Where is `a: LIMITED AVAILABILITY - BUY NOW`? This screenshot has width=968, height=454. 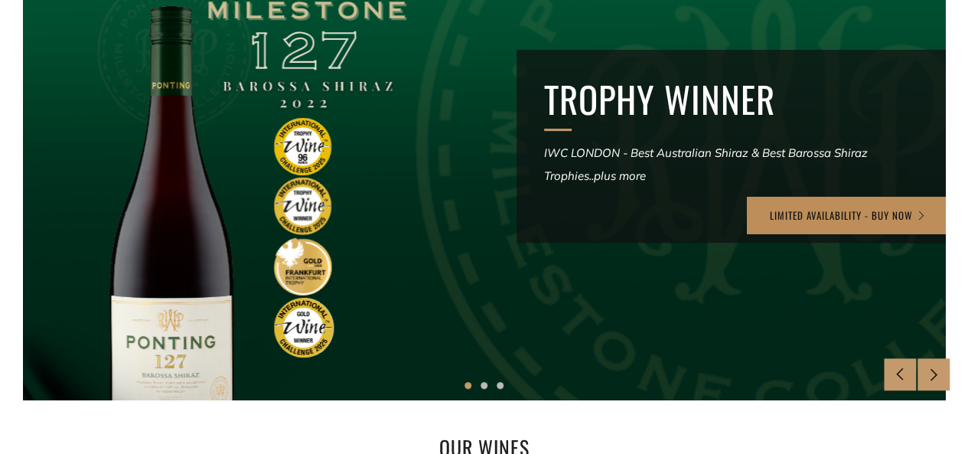 a: LIMITED AVAILABILITY - BUY NOW is located at coordinates (847, 215).